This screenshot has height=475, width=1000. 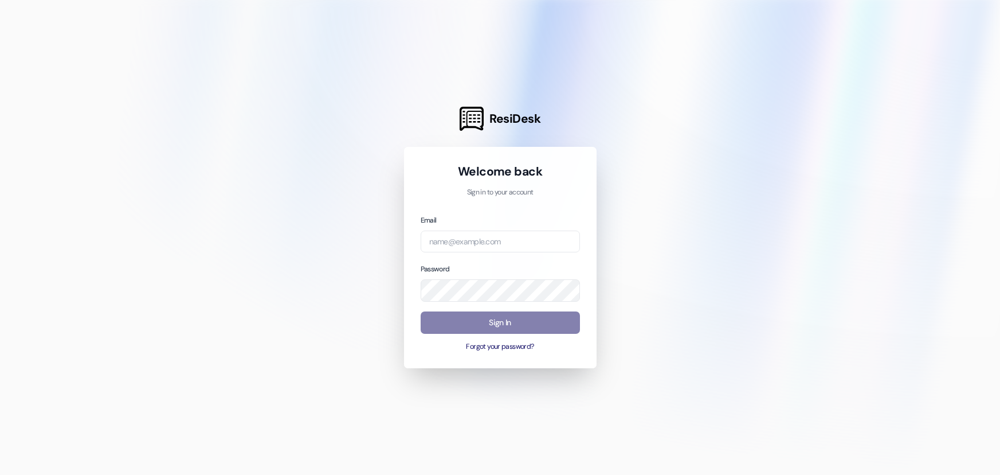 What do you see at coordinates (501, 193) in the screenshot?
I see `p: Sign in to your account` at bounding box center [501, 193].